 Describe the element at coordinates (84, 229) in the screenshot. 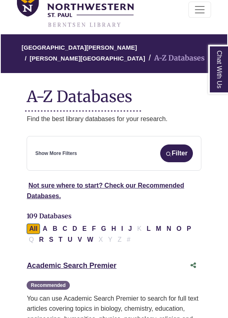

I see `button: Filter Results E` at that location.